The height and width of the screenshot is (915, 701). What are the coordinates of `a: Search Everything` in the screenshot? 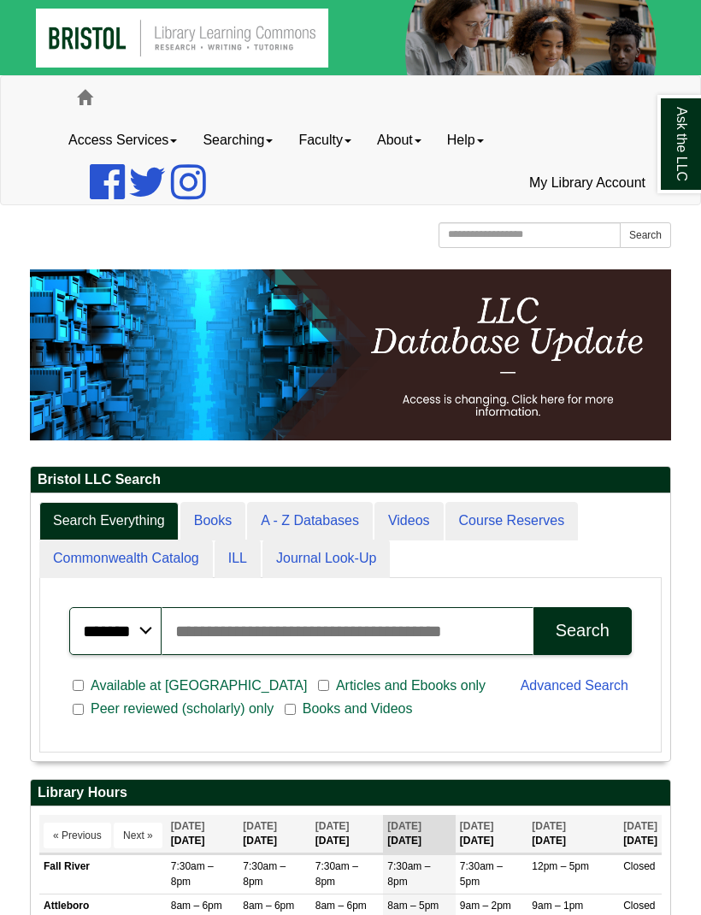 It's located at (109, 521).